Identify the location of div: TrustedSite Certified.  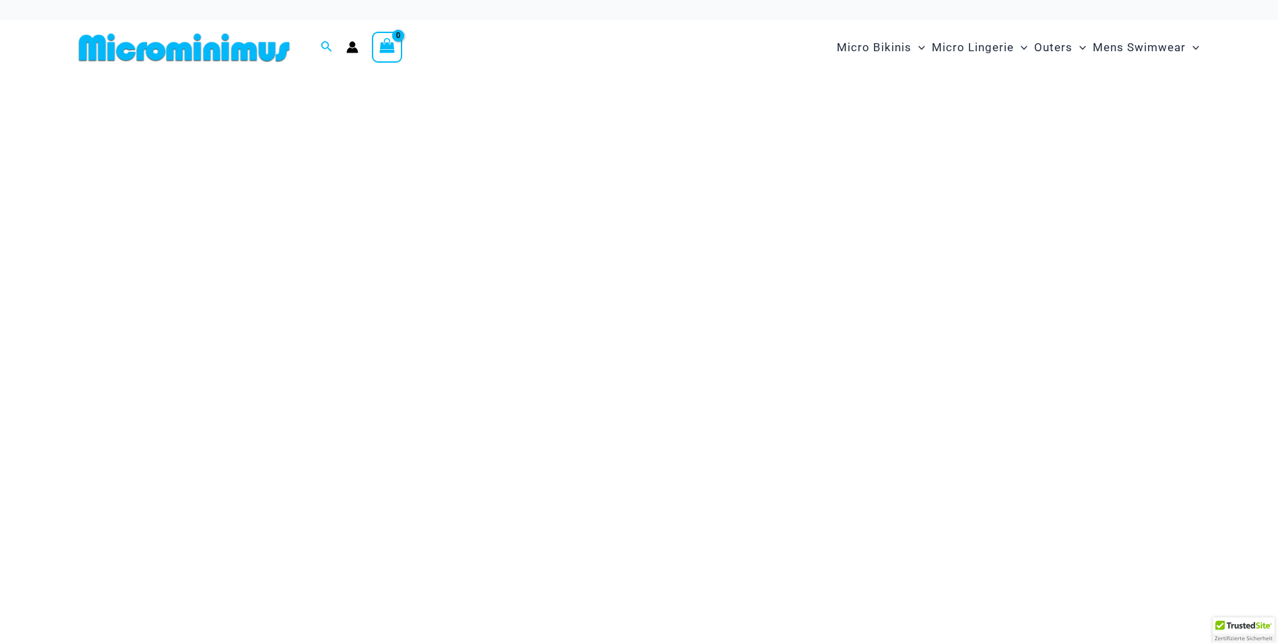
(1244, 630).